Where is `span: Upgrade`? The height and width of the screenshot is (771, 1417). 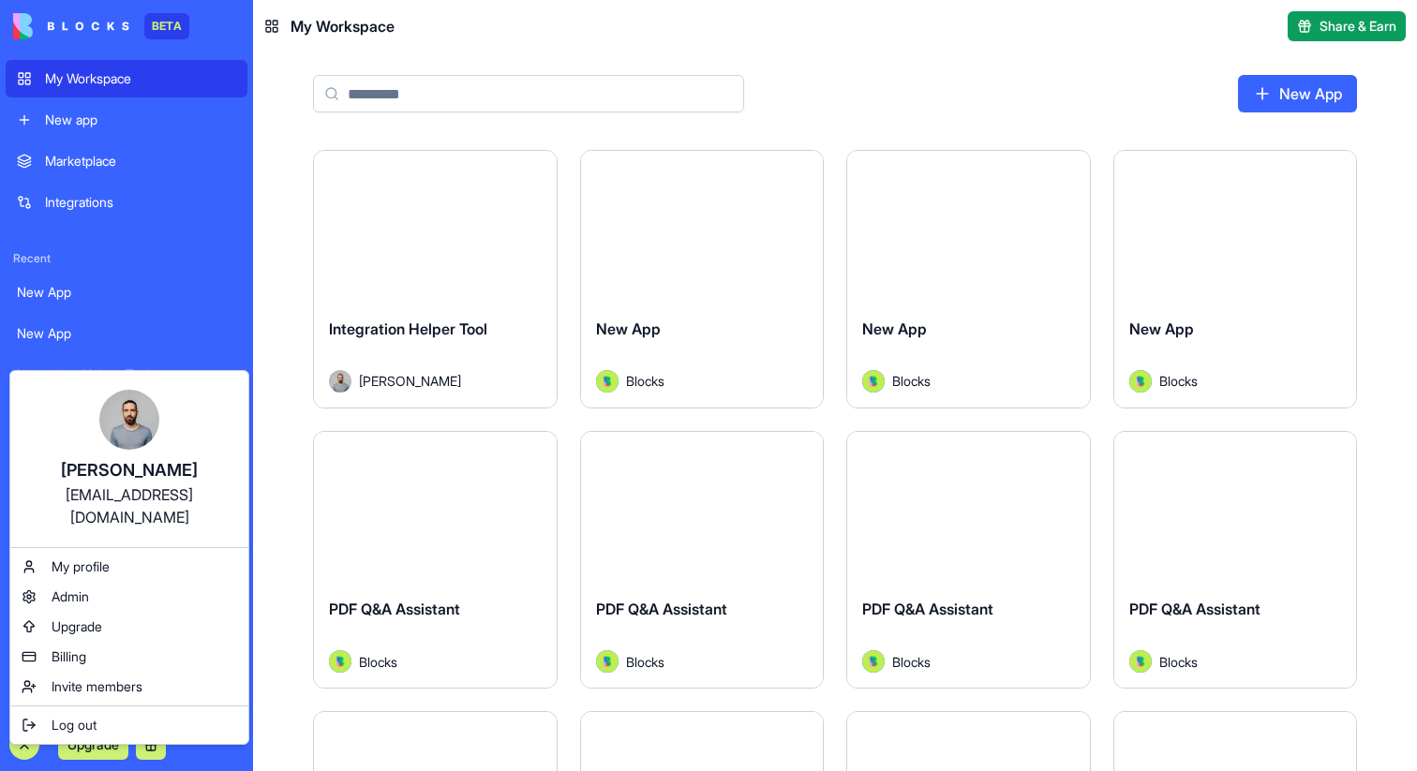
span: Upgrade is located at coordinates (77, 627).